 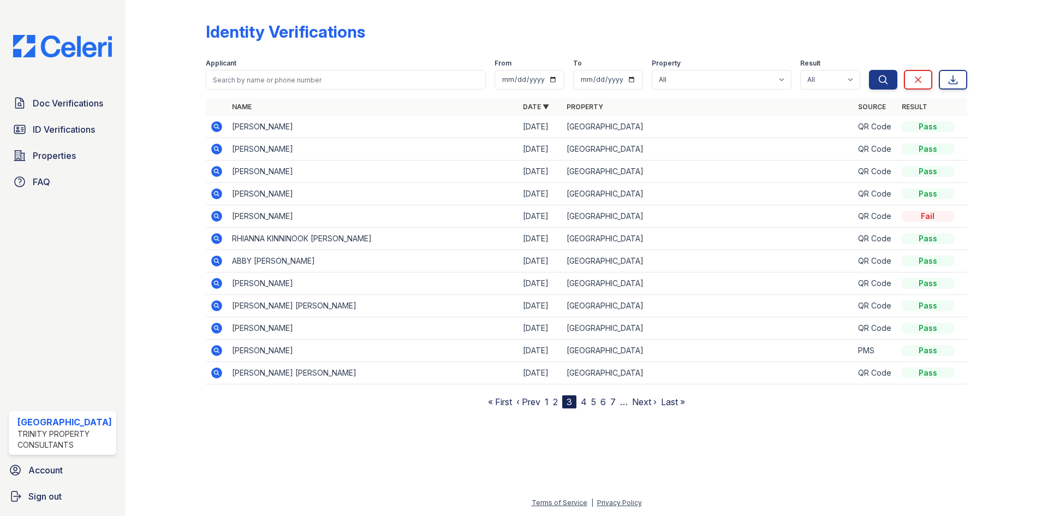 I want to click on label: Result, so click(x=810, y=63).